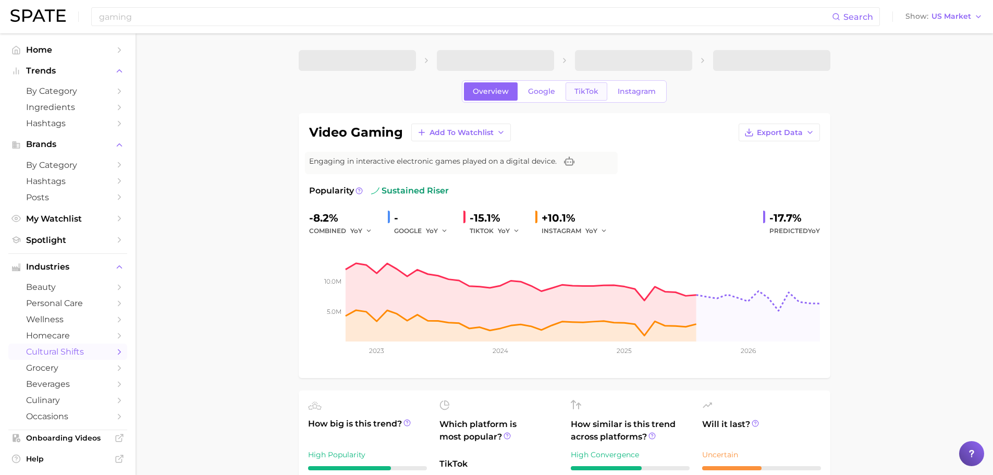  I want to click on span: culinary, so click(68, 400).